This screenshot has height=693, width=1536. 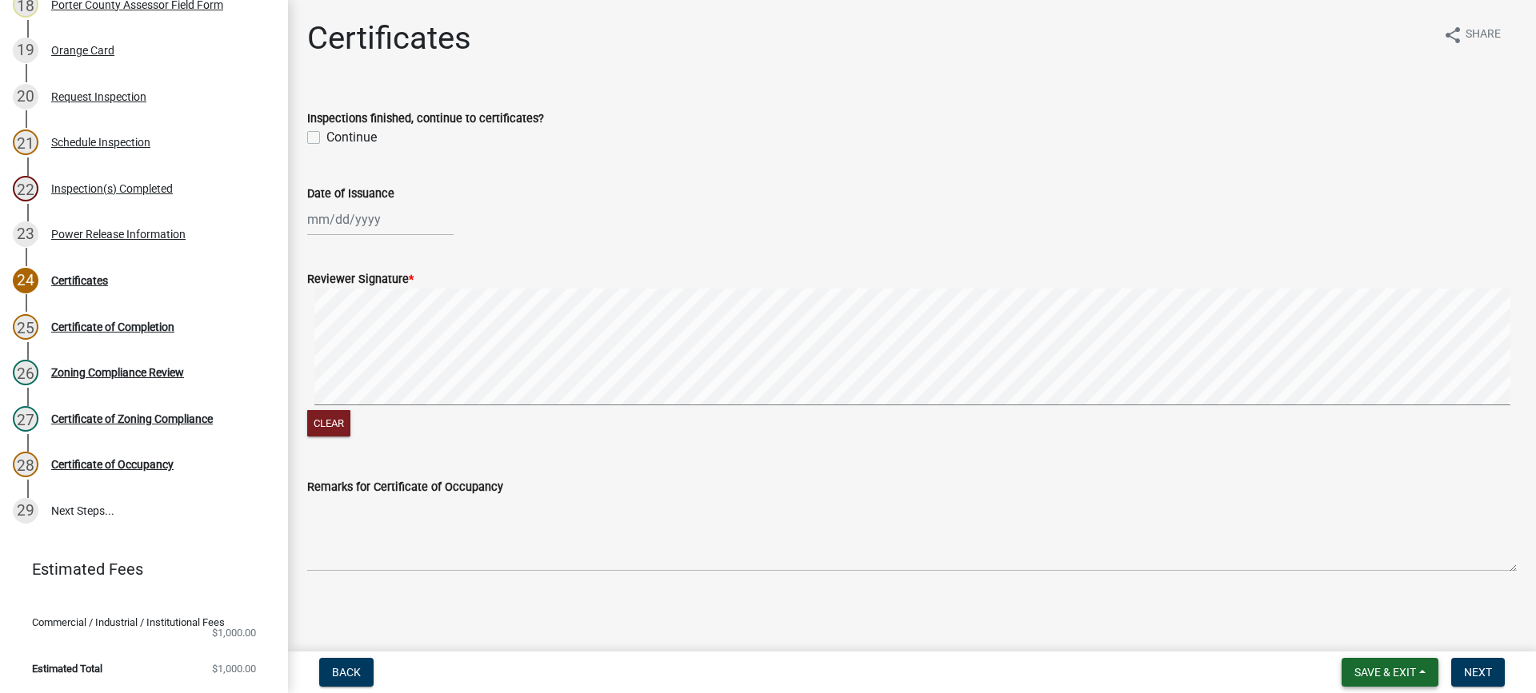 What do you see at coordinates (1483, 35) in the screenshot?
I see `span: Share` at bounding box center [1483, 35].